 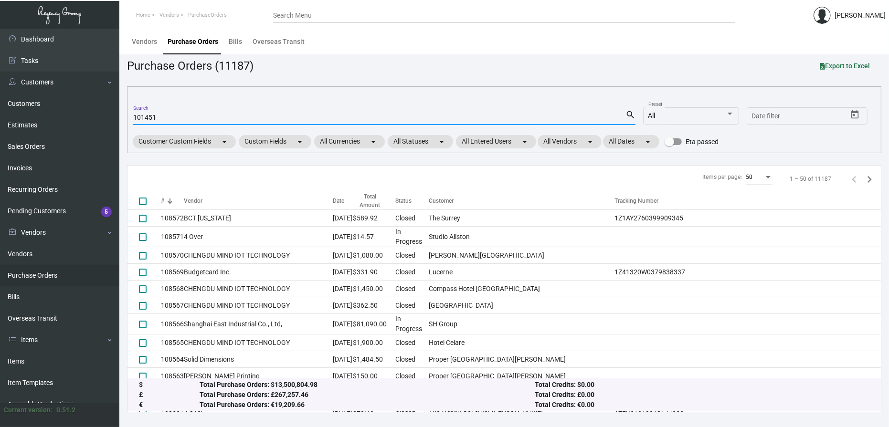 I want to click on button: Export to Excel, so click(x=844, y=66).